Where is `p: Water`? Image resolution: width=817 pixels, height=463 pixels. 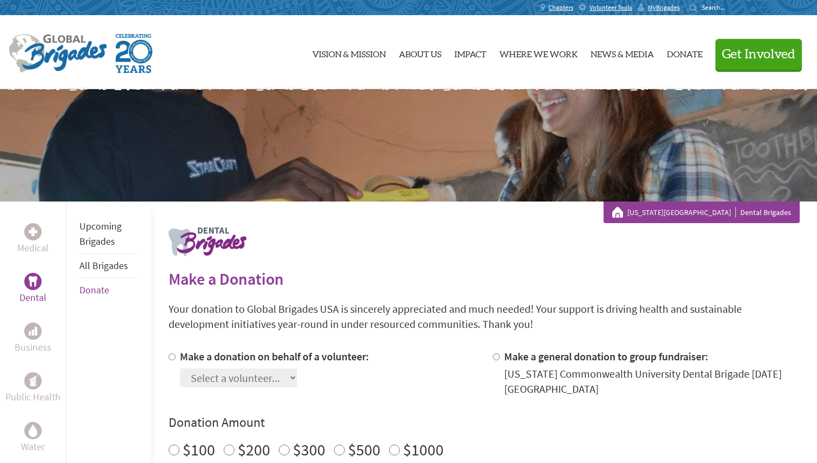
p: Water is located at coordinates (33, 447).